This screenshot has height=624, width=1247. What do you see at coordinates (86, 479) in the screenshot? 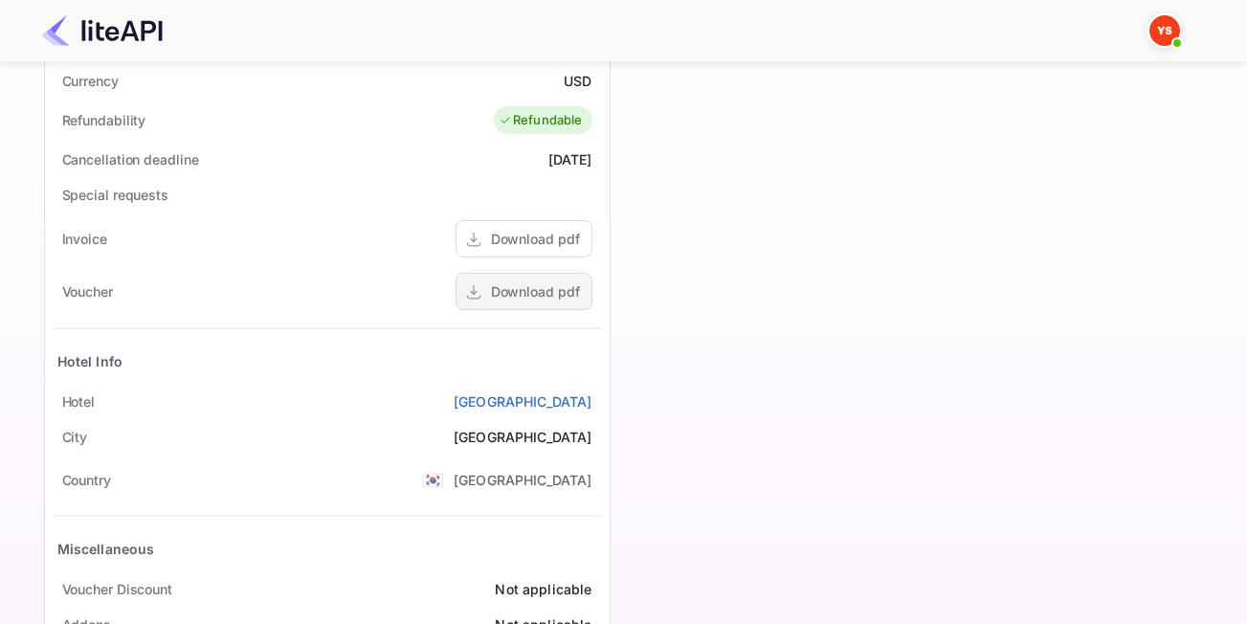
I see `div: Country` at bounding box center [86, 479].